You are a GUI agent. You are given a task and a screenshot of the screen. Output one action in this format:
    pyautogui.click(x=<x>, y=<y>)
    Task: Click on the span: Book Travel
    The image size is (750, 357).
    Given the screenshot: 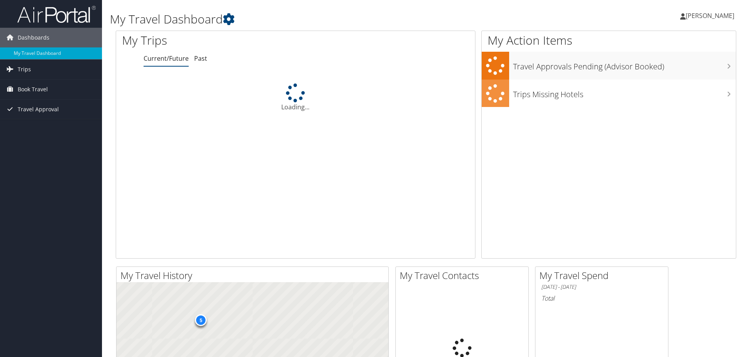 What is the action you would take?
    pyautogui.click(x=33, y=89)
    